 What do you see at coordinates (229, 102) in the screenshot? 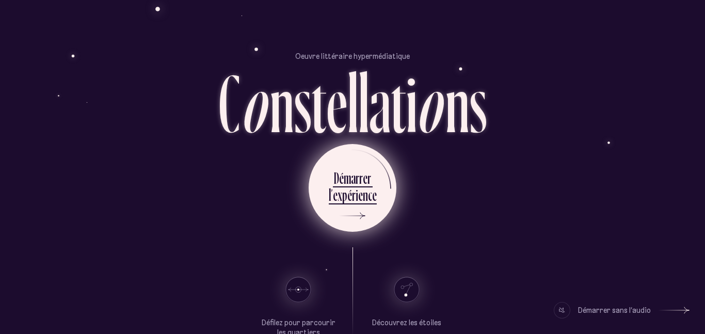
I see `div: C` at bounding box center [229, 102].